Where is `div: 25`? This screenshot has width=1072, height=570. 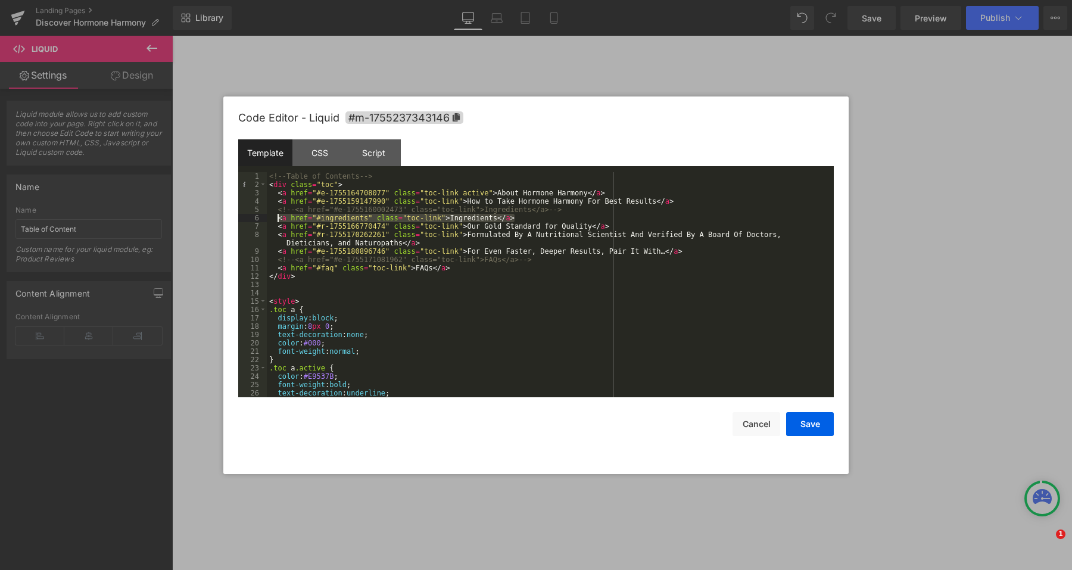
div: 25 is located at coordinates (252, 385).